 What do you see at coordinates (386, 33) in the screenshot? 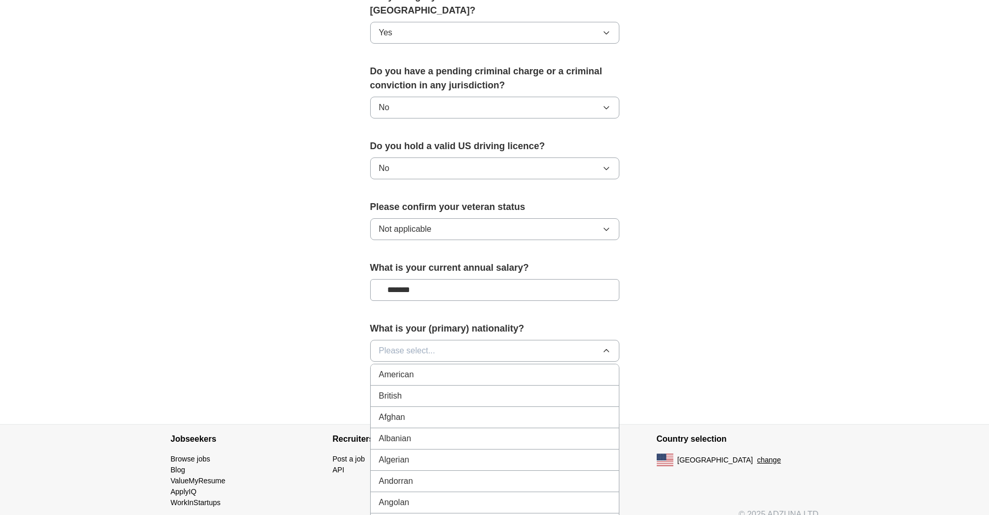
I see `span: Yes` at bounding box center [386, 33].